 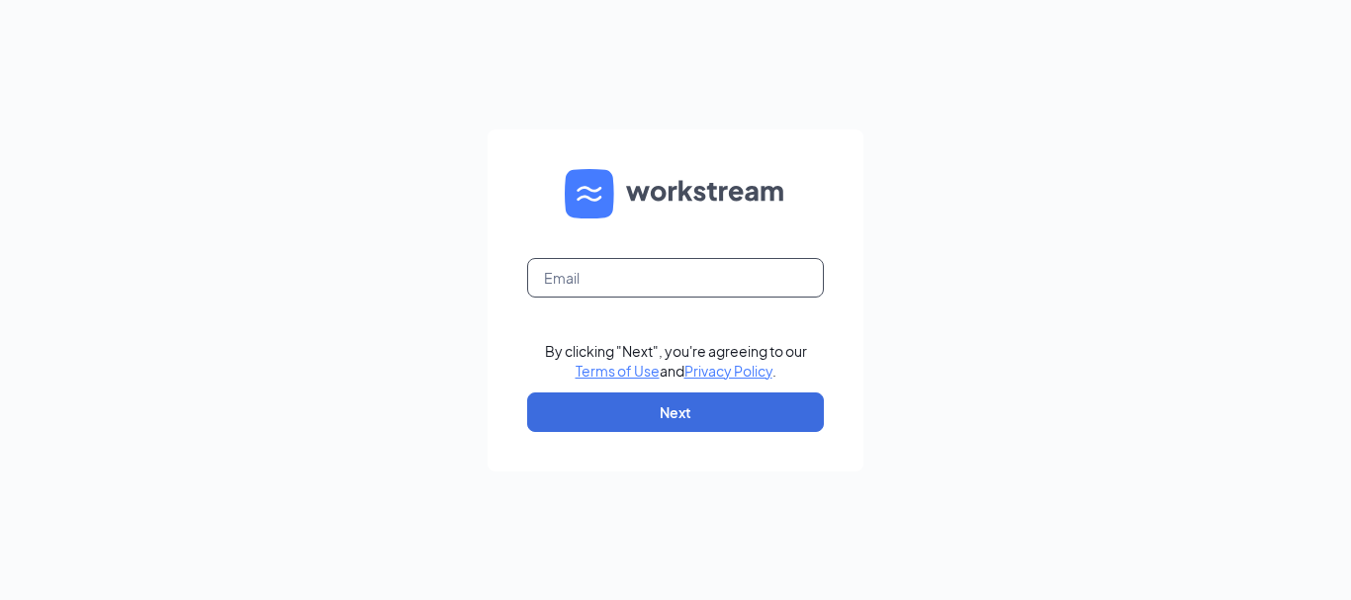 I want to click on a: Privacy Policy, so click(x=728, y=371).